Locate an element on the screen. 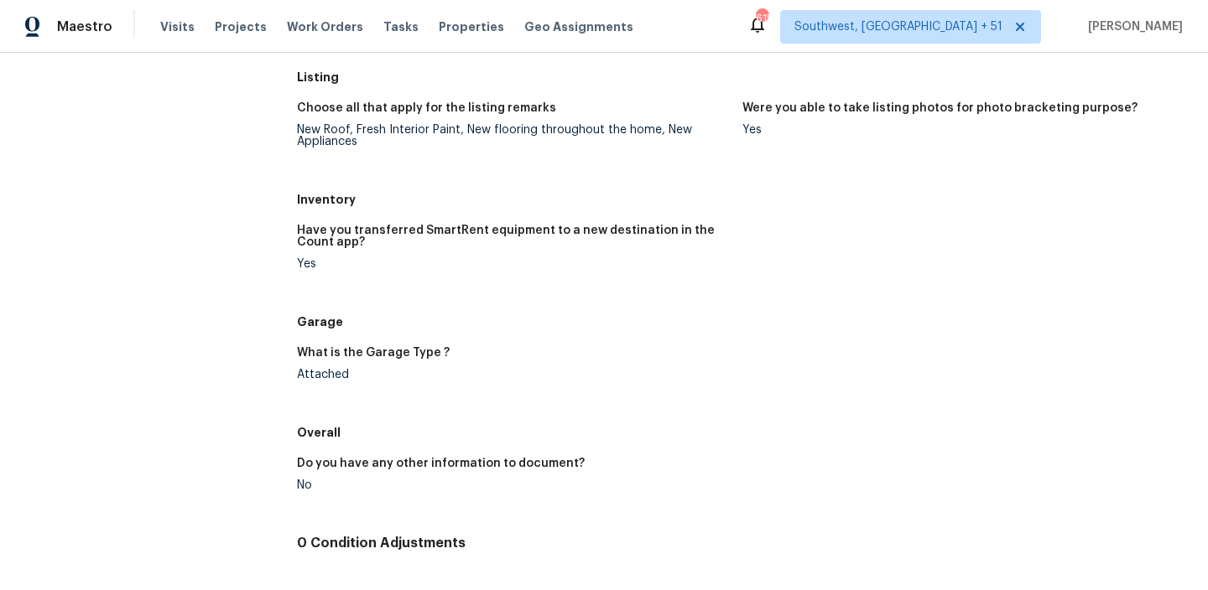  h5: Have you transferred SmartRent equipment to a new destination in the Count app? is located at coordinates (512, 237).